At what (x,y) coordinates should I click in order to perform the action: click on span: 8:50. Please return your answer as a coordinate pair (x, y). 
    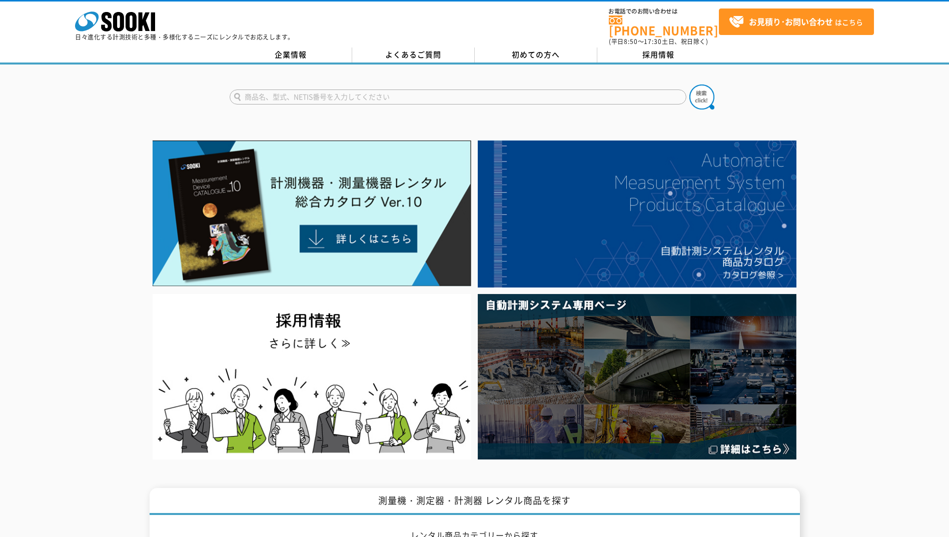
    Looking at the image, I should click on (631, 42).